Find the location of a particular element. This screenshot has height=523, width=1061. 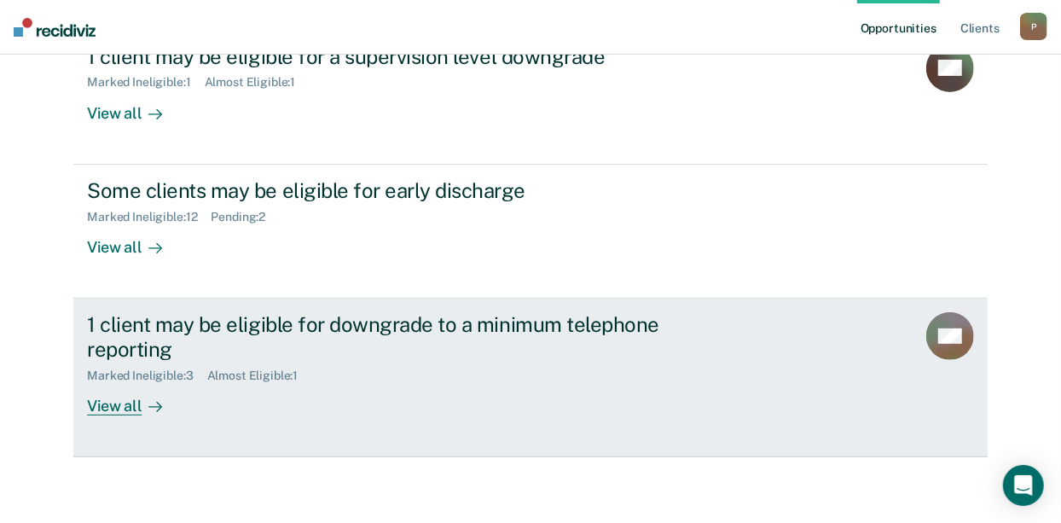

div: Open Intercom Messenger is located at coordinates (1024, 485).